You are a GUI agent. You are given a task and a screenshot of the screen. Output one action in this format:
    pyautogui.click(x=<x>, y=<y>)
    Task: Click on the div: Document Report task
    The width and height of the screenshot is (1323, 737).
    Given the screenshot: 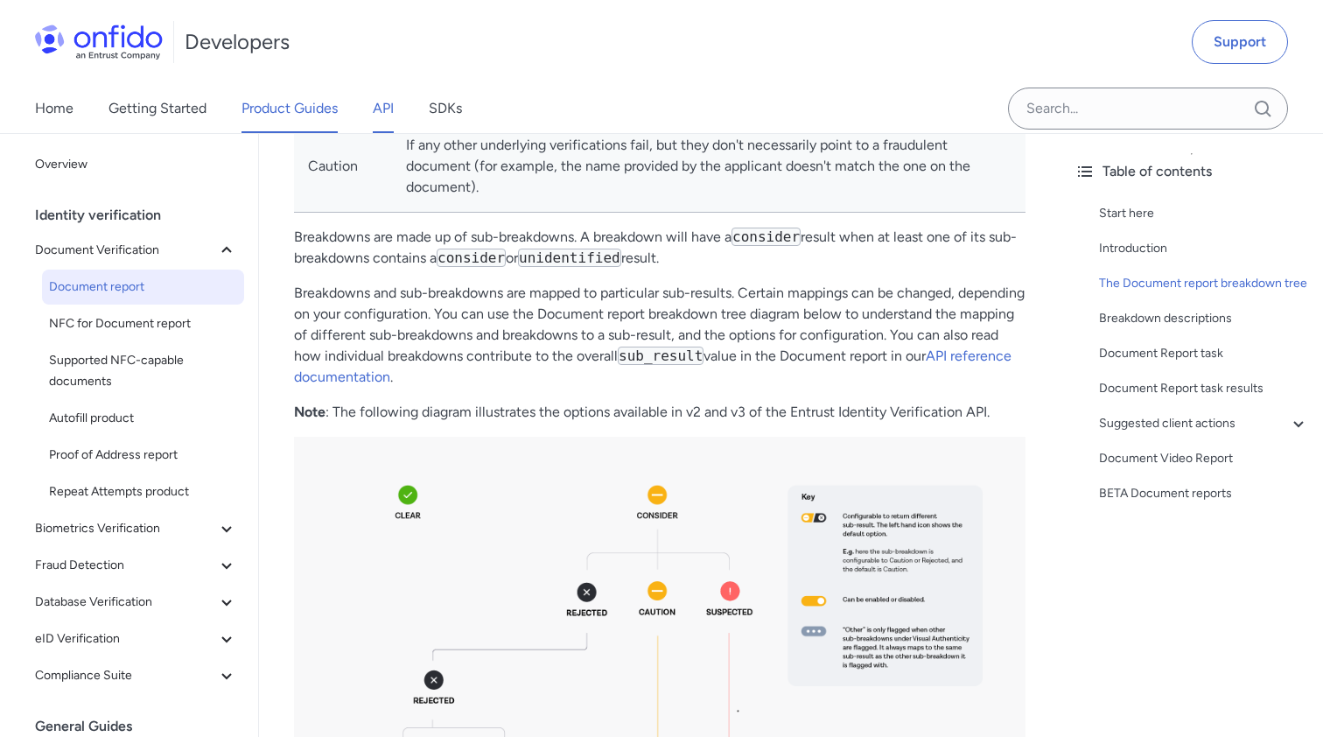 What is the action you would take?
    pyautogui.click(x=1204, y=353)
    